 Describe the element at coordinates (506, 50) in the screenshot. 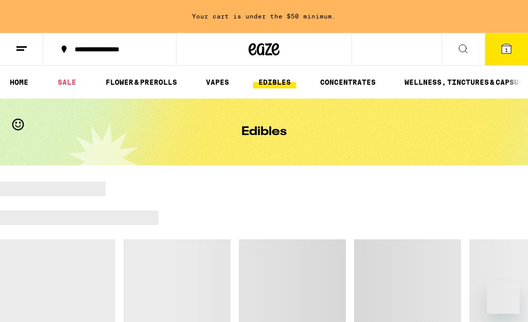

I see `span: 1` at that location.